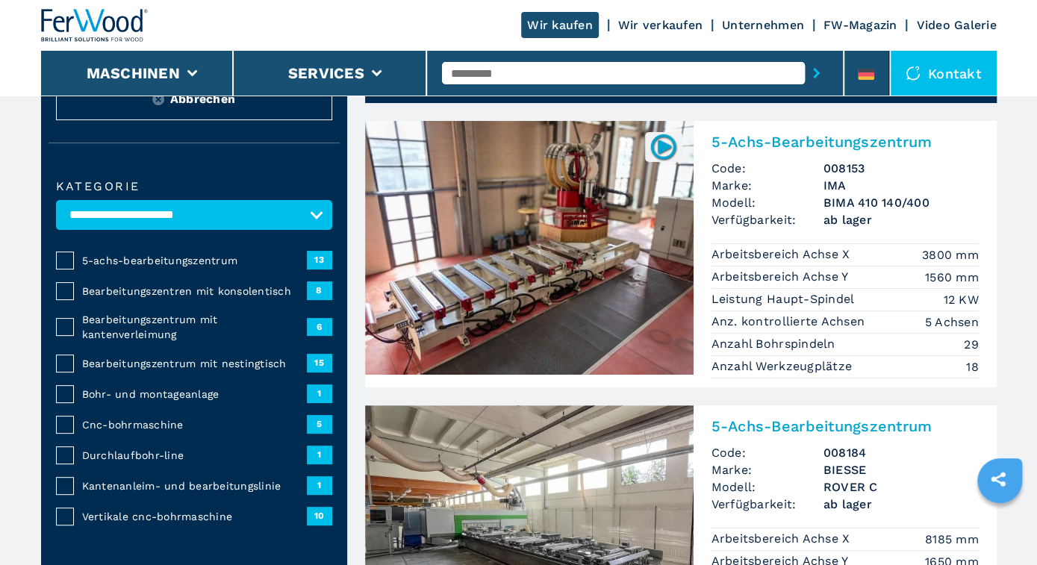  I want to click on a: sharethis, so click(998, 479).